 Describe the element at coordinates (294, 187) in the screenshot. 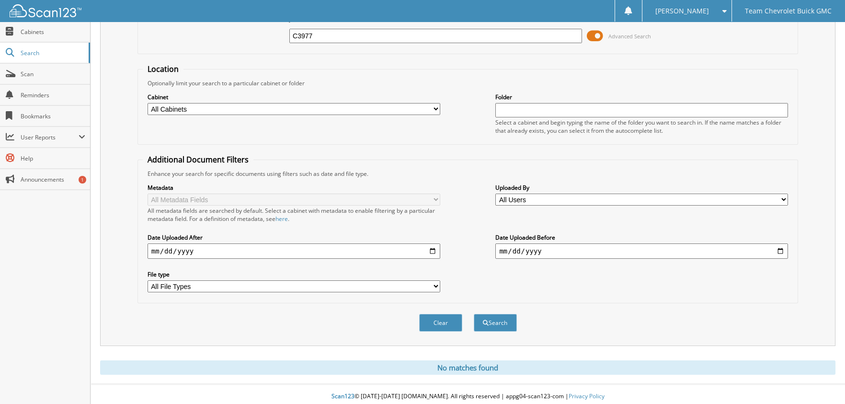

I see `label: Metadata` at that location.